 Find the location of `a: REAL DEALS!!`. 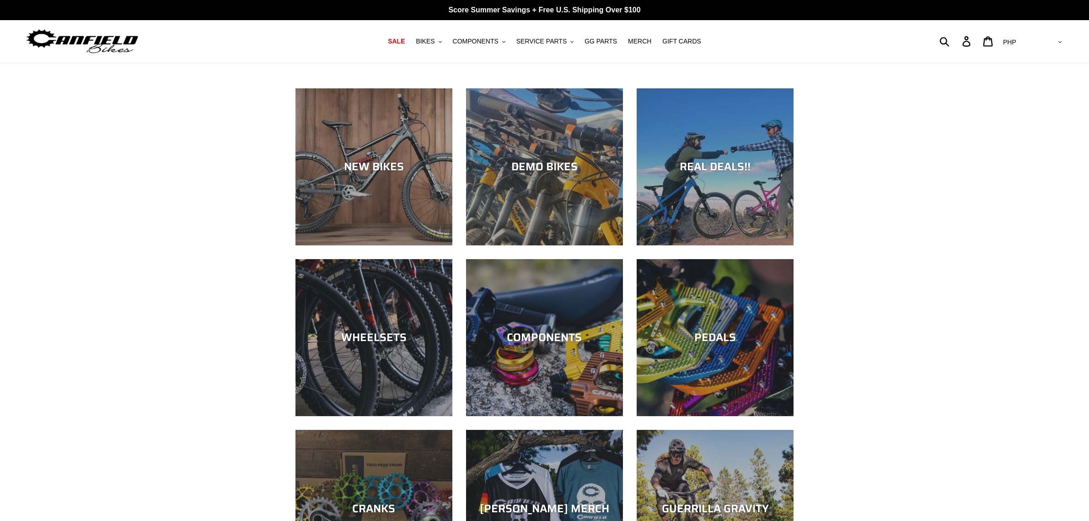

a: REAL DEALS!! is located at coordinates (715, 167).